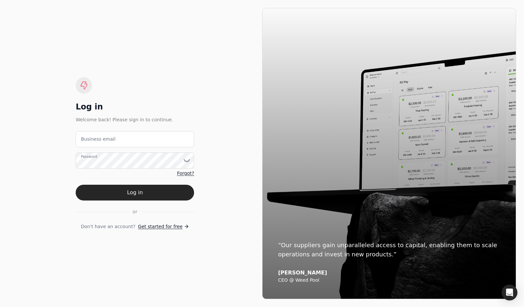 Image resolution: width=524 pixels, height=307 pixels. What do you see at coordinates (389, 281) in the screenshot?
I see `div: CEO @ Weed Pool` at bounding box center [389, 281].